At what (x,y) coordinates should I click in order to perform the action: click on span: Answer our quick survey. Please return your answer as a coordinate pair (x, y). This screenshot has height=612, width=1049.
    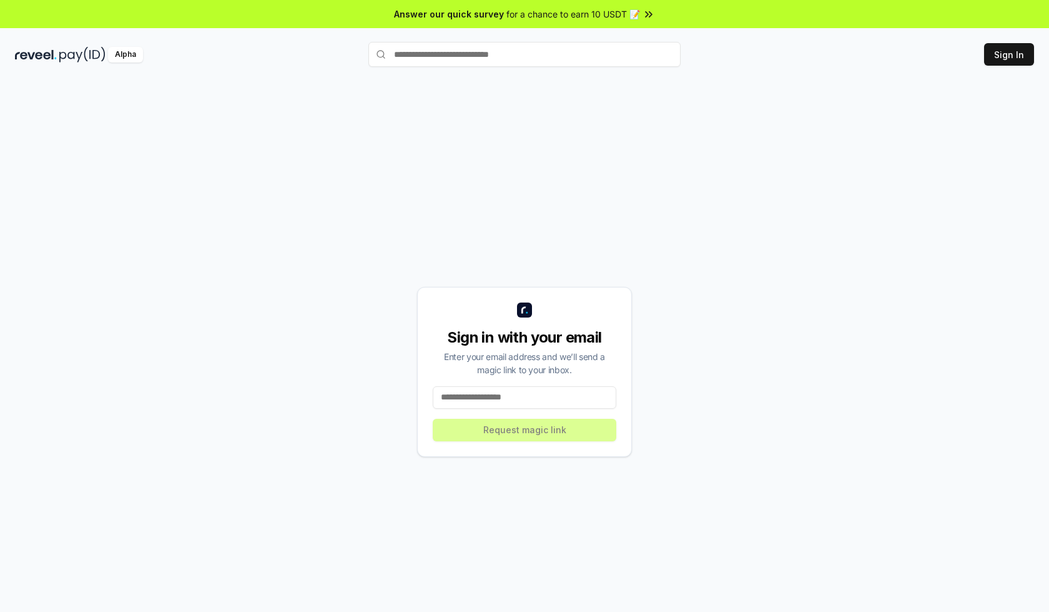
    Looking at the image, I should click on (449, 14).